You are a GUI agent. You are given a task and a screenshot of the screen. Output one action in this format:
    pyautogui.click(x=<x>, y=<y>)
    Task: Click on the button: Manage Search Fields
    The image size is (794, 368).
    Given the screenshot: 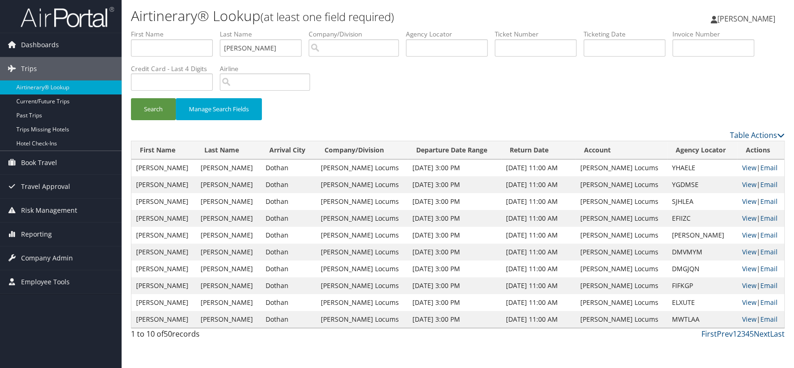 What is the action you would take?
    pyautogui.click(x=219, y=109)
    